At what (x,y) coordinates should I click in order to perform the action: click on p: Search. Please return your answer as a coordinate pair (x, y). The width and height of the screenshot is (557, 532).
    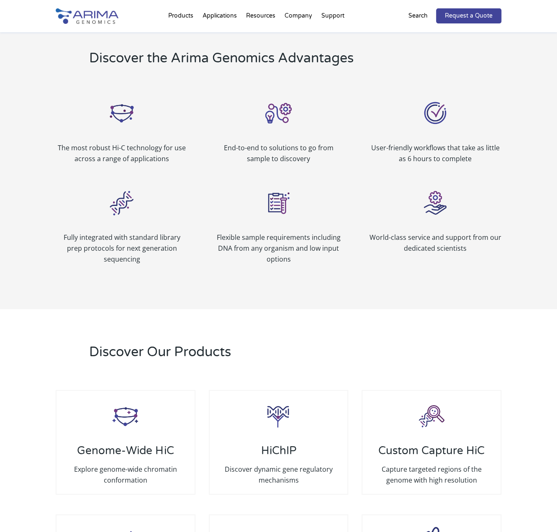
    Looking at the image, I should click on (418, 16).